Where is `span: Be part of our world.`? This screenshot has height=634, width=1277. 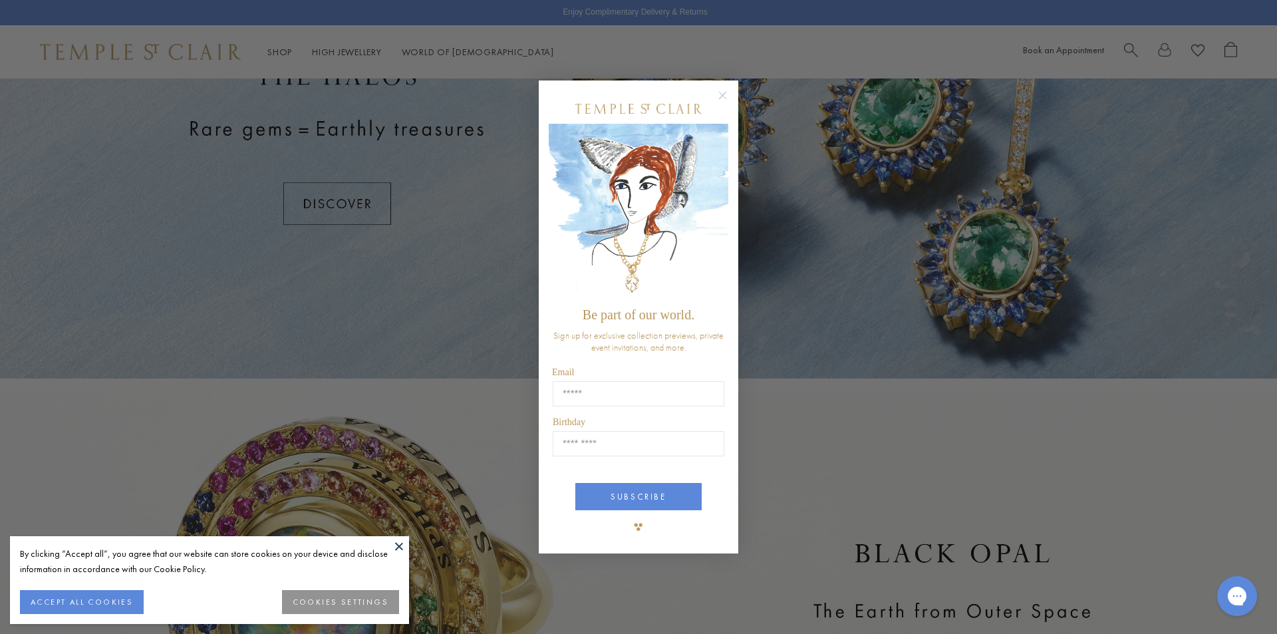 span: Be part of our world. is located at coordinates (639, 315).